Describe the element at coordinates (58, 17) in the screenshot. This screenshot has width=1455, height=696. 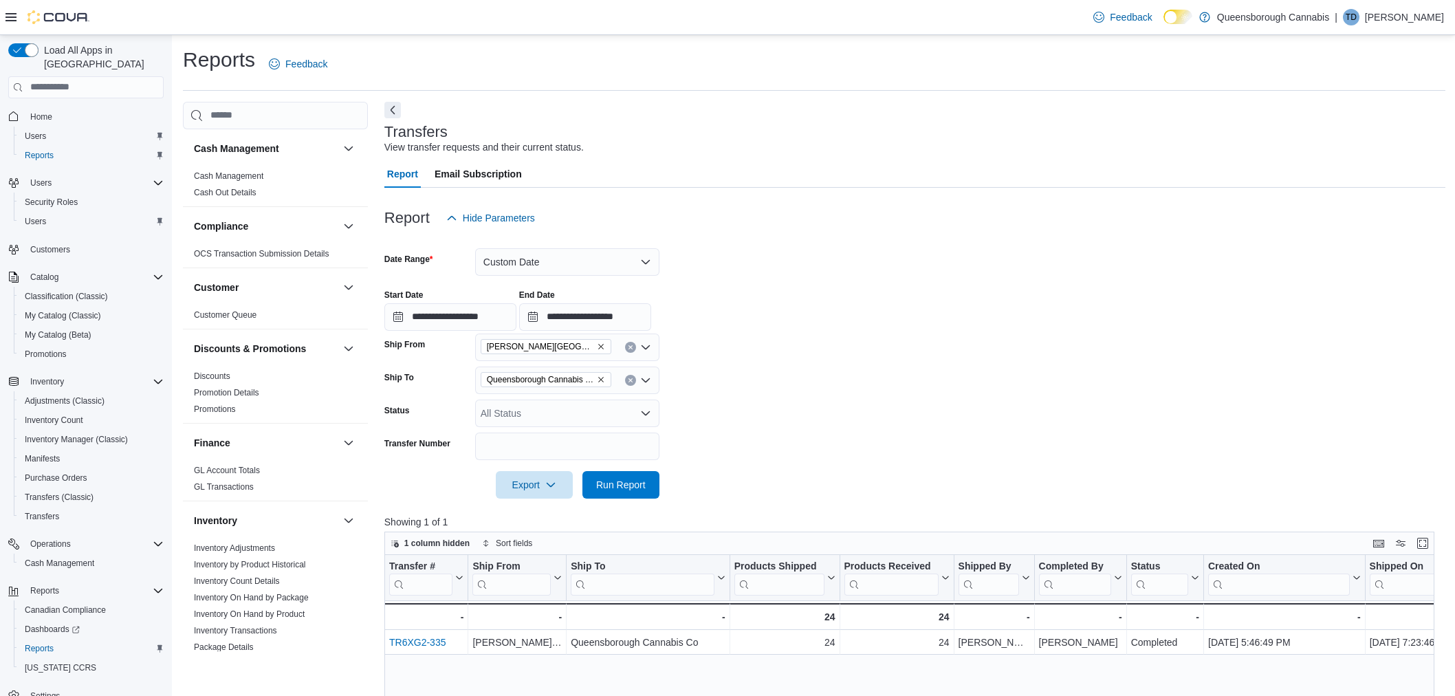
I see `img: Cova` at that location.